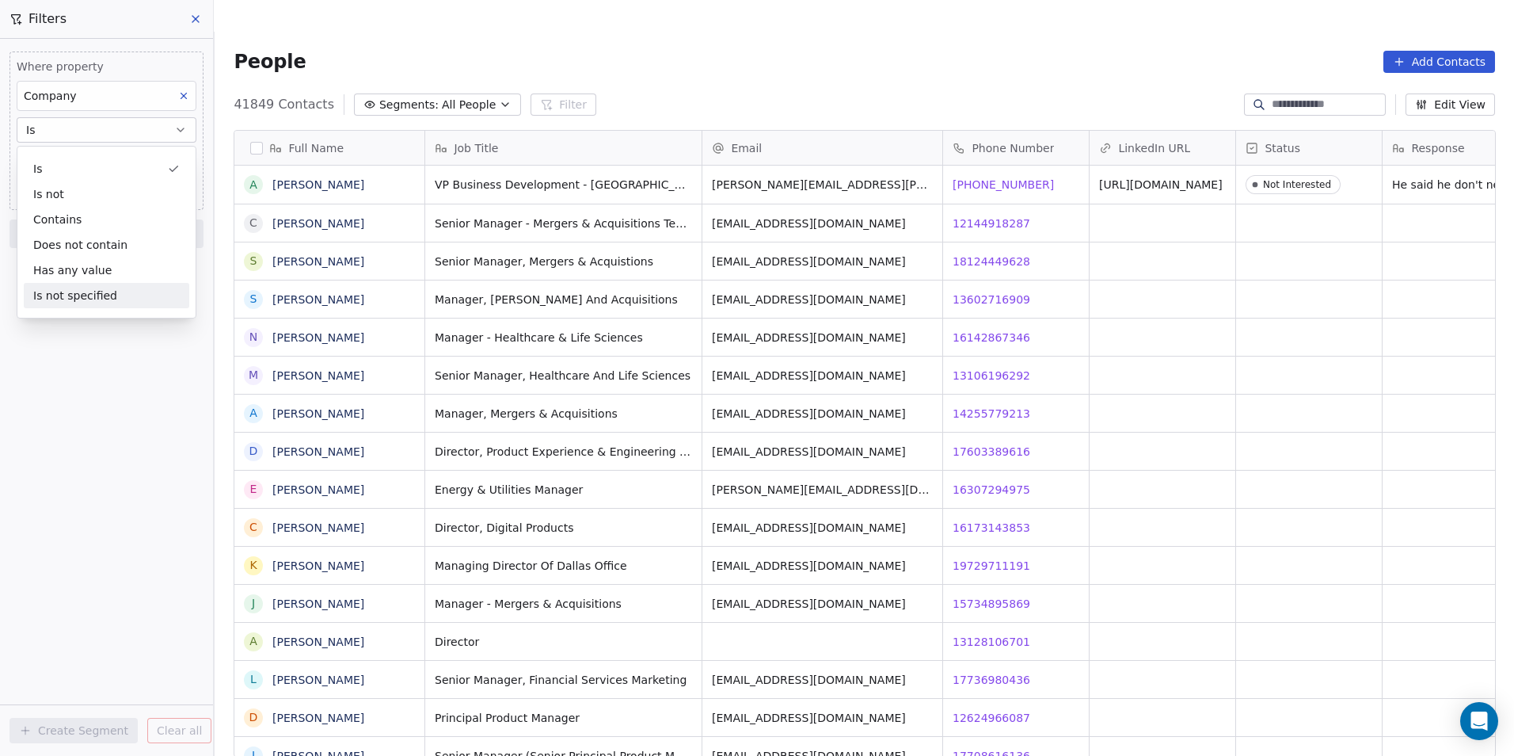 The width and height of the screenshot is (1514, 756). I want to click on div: LinkedIn URL, so click(1163, 147).